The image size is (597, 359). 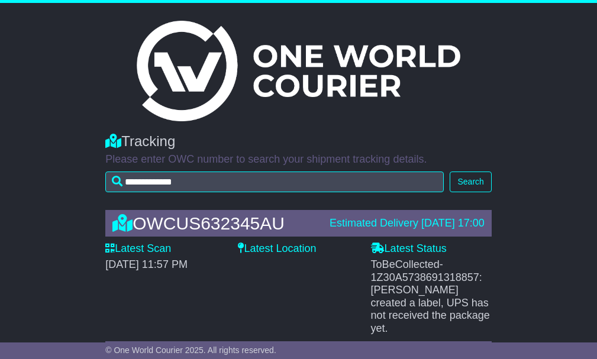 What do you see at coordinates (430, 297) in the screenshot?
I see `span: ToBeCollected` at bounding box center [430, 297].